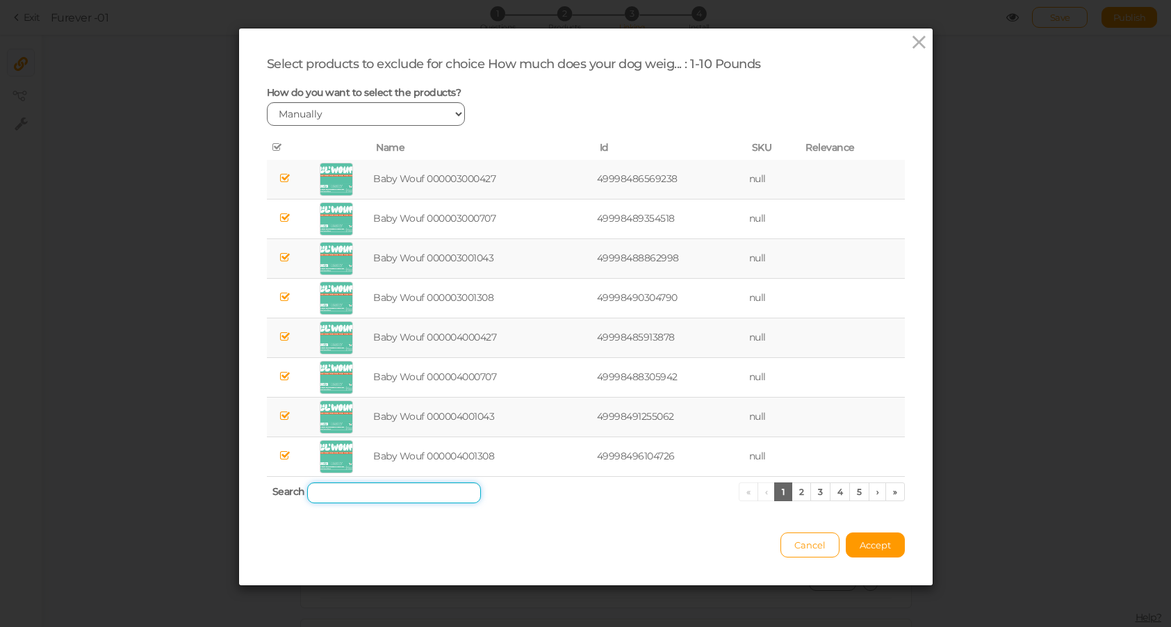 Image resolution: width=1171 pixels, height=627 pixels. What do you see at coordinates (840, 491) in the screenshot?
I see `a: 4` at bounding box center [840, 491].